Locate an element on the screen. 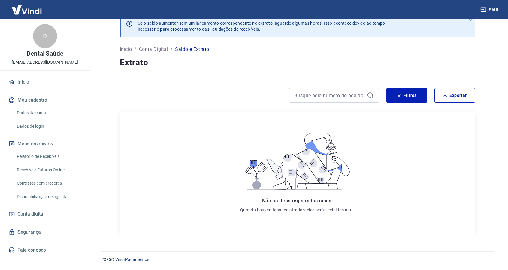 The height and width of the screenshot is (270, 508). p: Quando houver itens registrados, eles serão exibidos aqui. is located at coordinates (298, 210).